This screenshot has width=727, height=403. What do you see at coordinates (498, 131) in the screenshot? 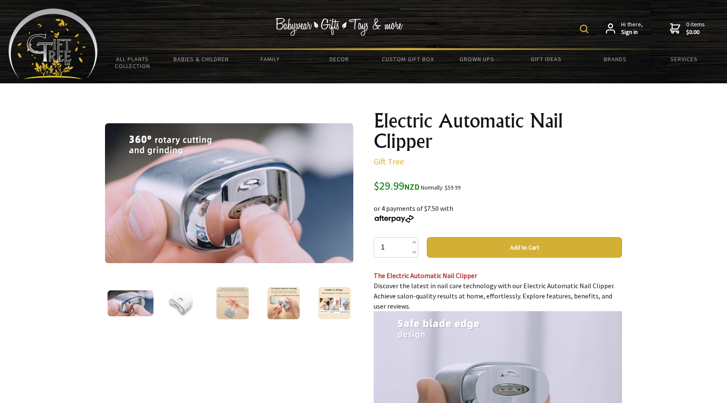
I see `h1: Electric Automatic Nail Clipper` at bounding box center [498, 131].